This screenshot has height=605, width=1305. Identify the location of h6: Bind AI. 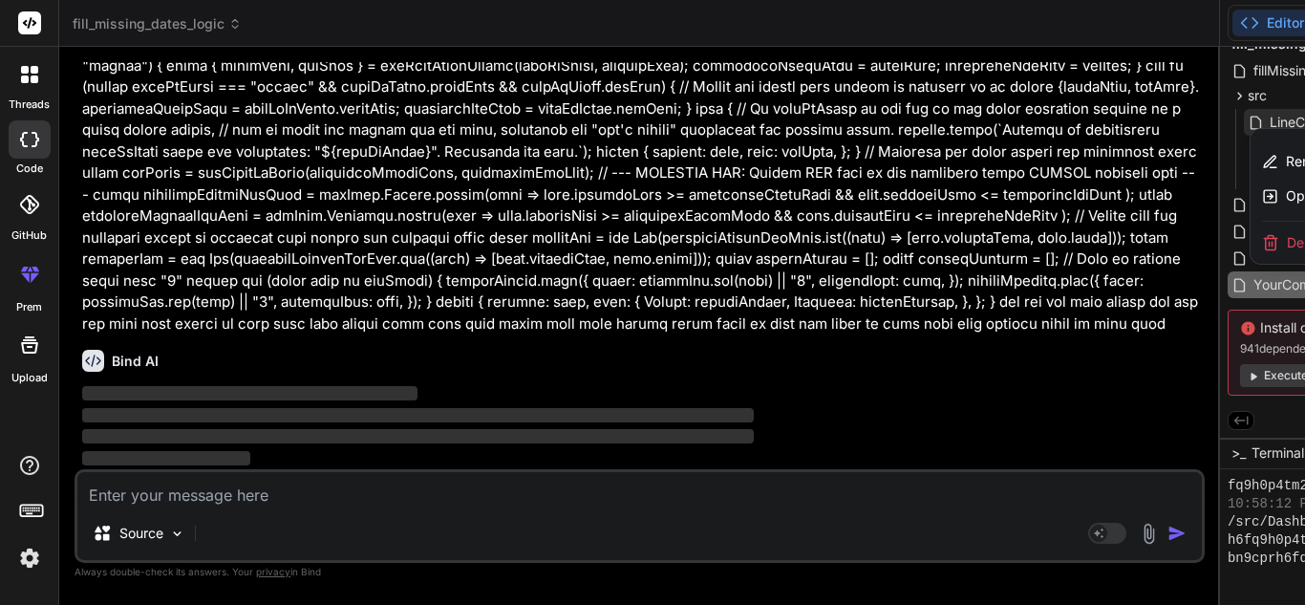
(135, 361).